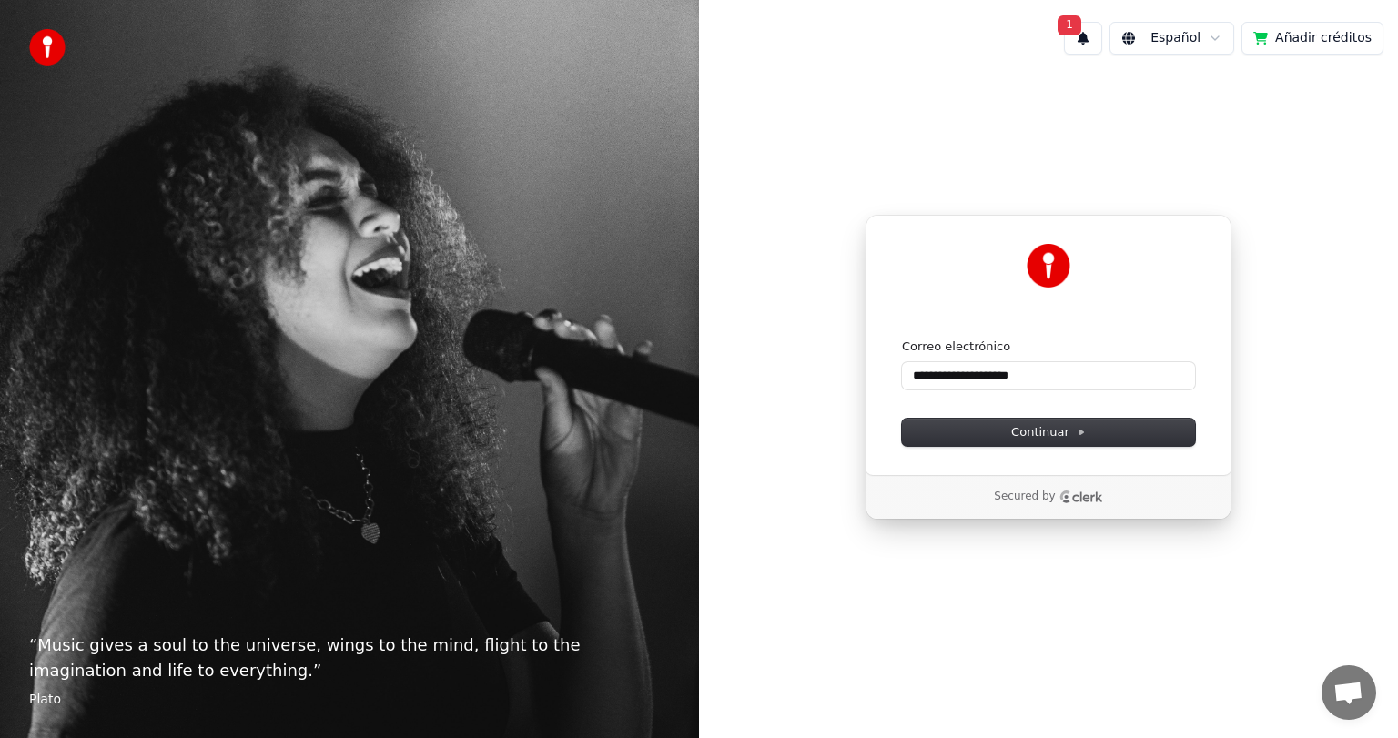 This screenshot has width=1398, height=738. What do you see at coordinates (349, 700) in the screenshot?
I see `footer: Plato` at bounding box center [349, 700].